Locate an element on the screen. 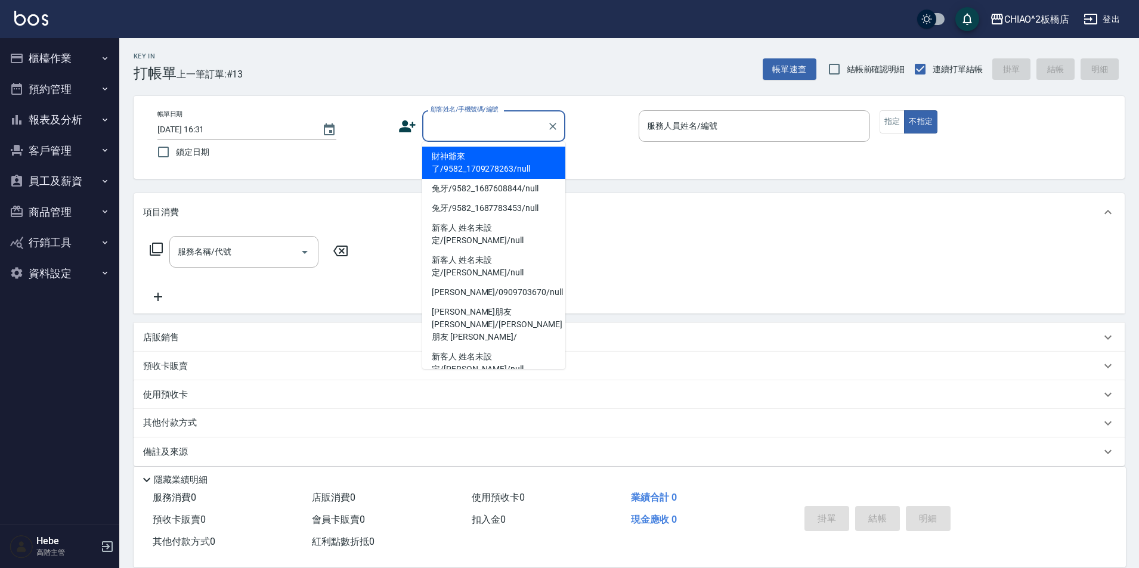 The width and height of the screenshot is (1139, 568). p: 項目消費 is located at coordinates (161, 212).